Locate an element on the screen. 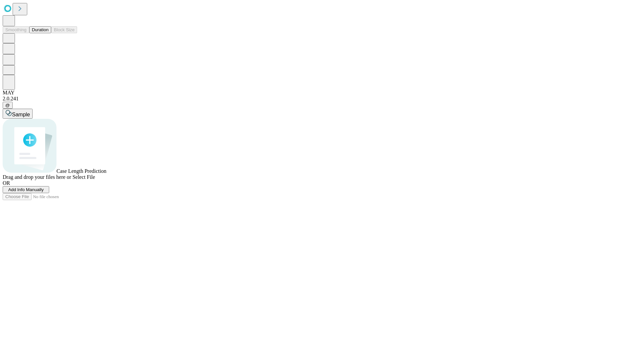 The width and height of the screenshot is (638, 359). div: MAY is located at coordinates (319, 93).